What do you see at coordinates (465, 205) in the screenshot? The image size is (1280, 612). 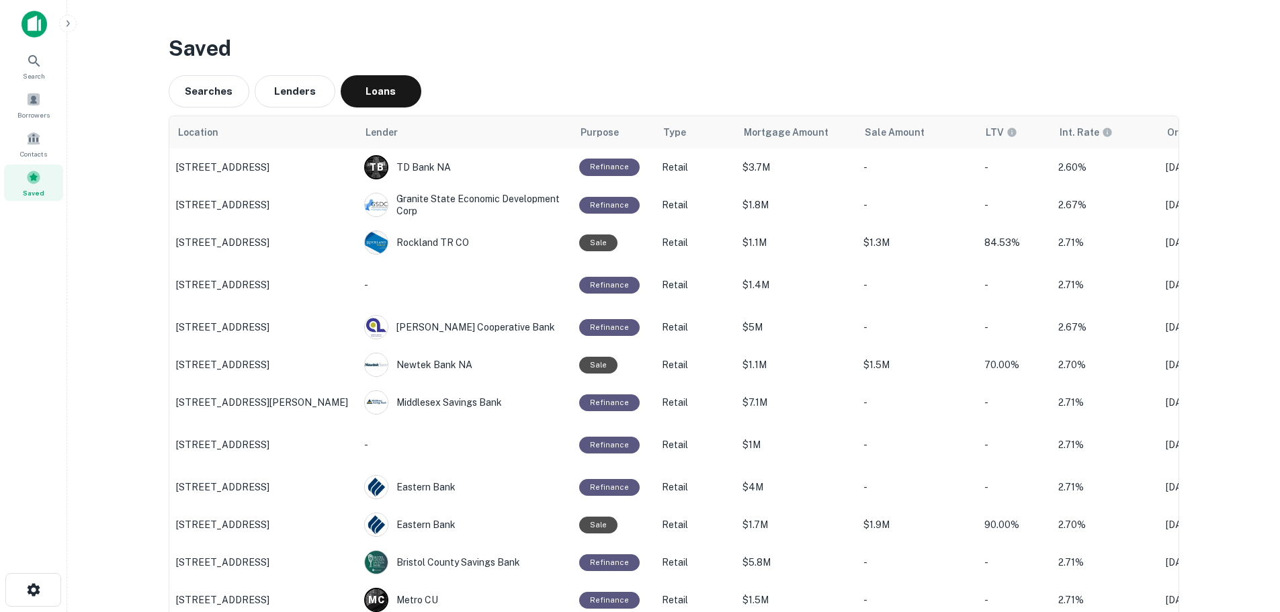 I see `div: Granite State Economic Development Corp` at bounding box center [465, 205].